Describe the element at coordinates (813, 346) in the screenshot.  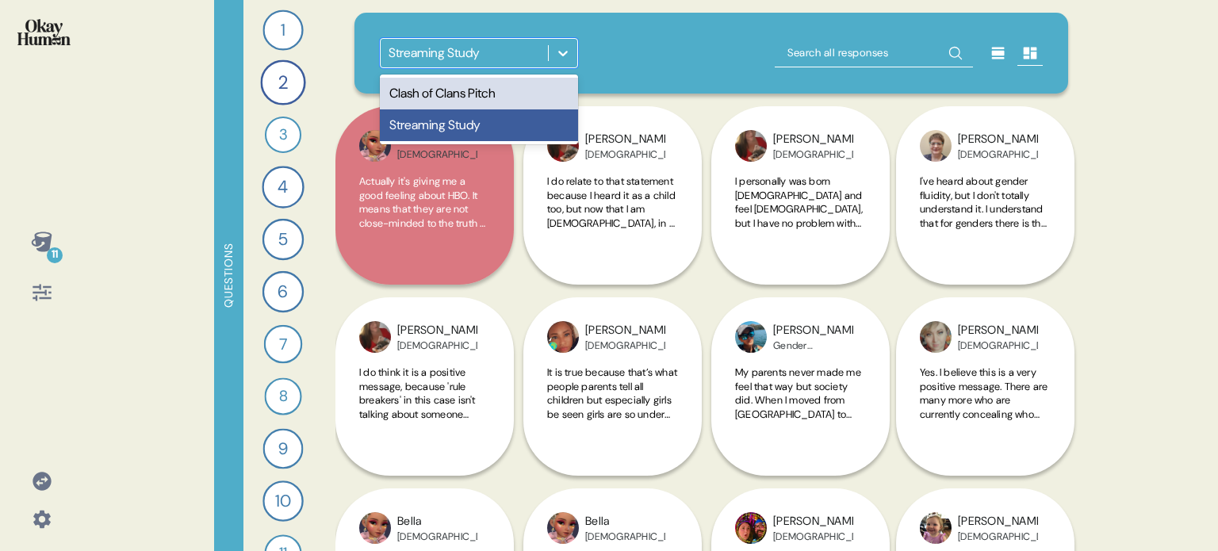
I see `div: Gender Nonconforming` at that location.